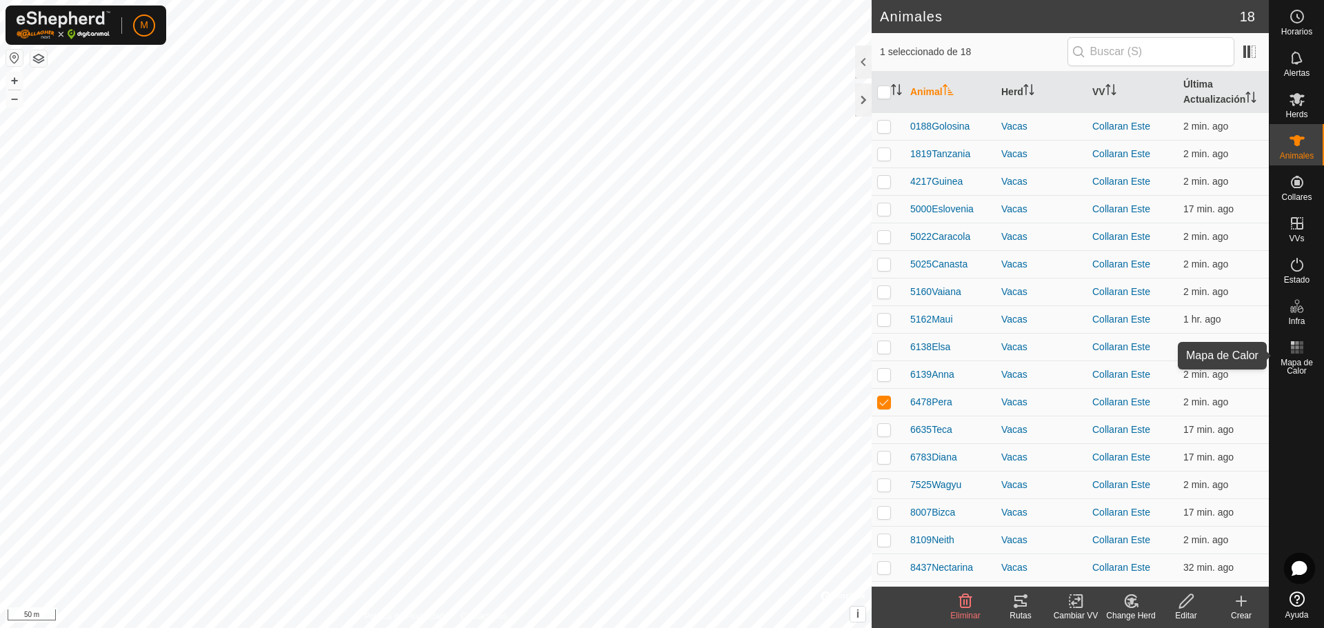 This screenshot has width=1324, height=628. Describe the element at coordinates (1021, 616) in the screenshot. I see `div: Rutas` at that location.